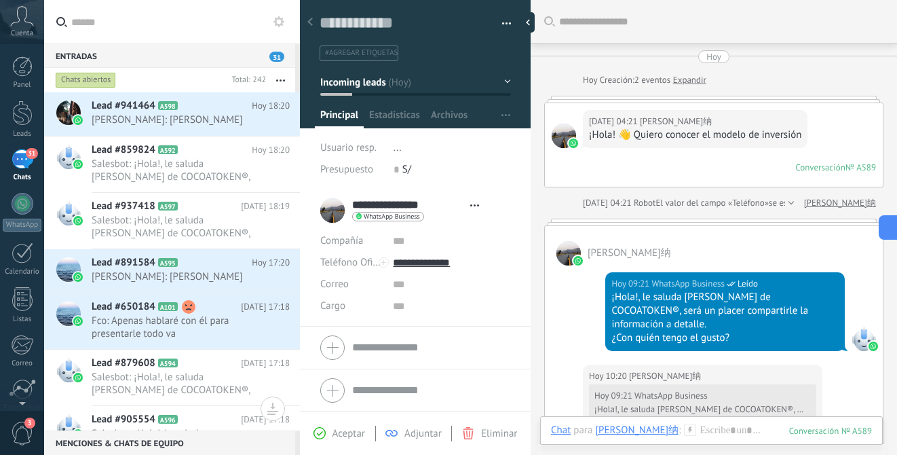 The width and height of the screenshot is (897, 455). What do you see at coordinates (22, 33) in the screenshot?
I see `span: Cuenta` at bounding box center [22, 33].